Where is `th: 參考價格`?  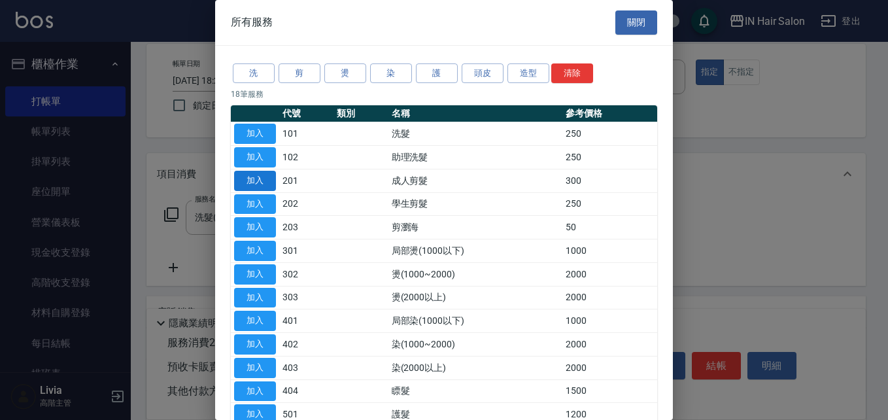 th: 參考價格 is located at coordinates (609, 114).